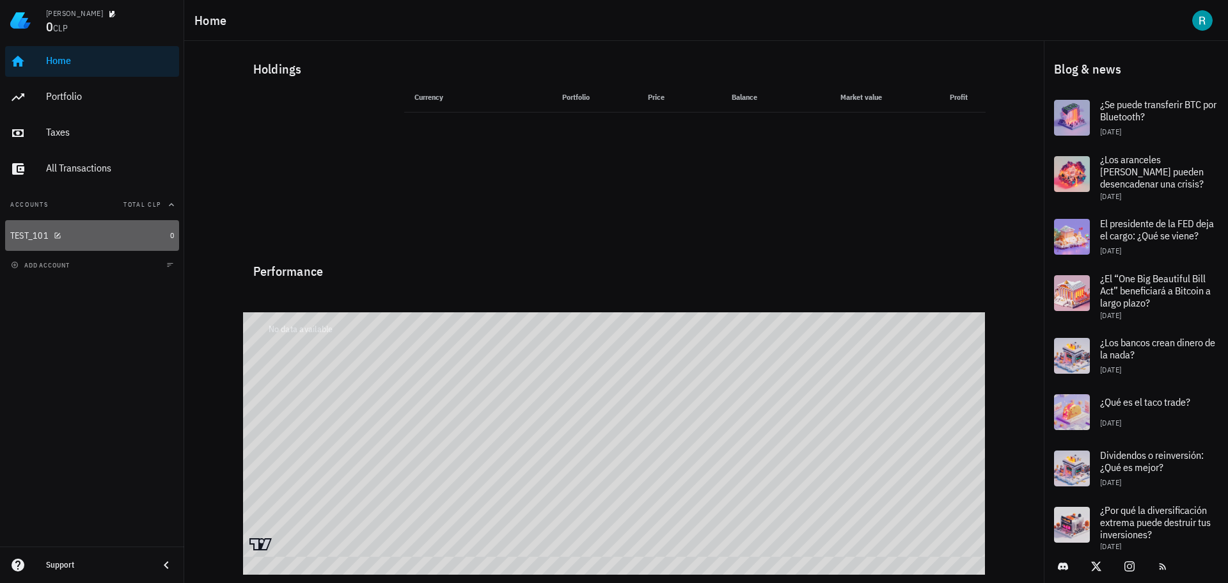  What do you see at coordinates (301, 329) in the screenshot?
I see `div: No data available` at bounding box center [301, 329].